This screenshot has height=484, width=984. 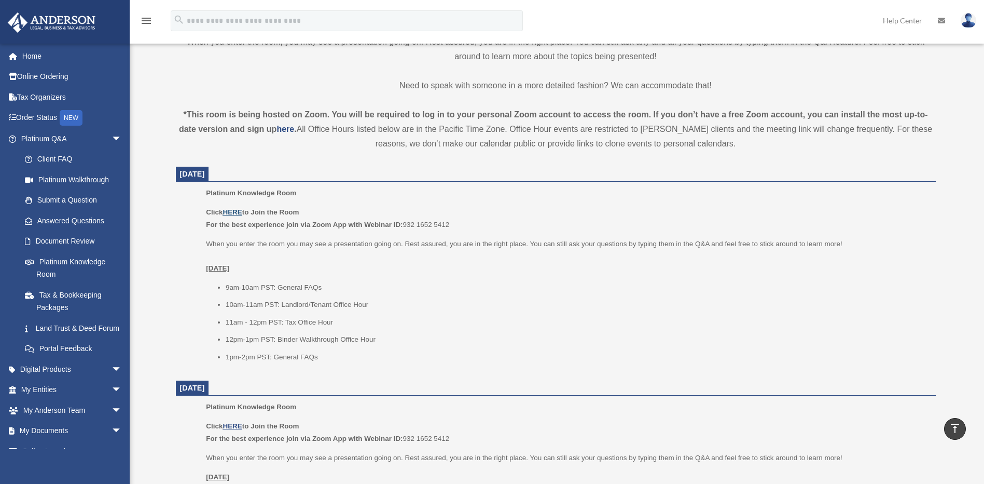 What do you see at coordinates (72, 369) in the screenshot?
I see `a: Digital Productsarrow_drop_down` at bounding box center [72, 369].